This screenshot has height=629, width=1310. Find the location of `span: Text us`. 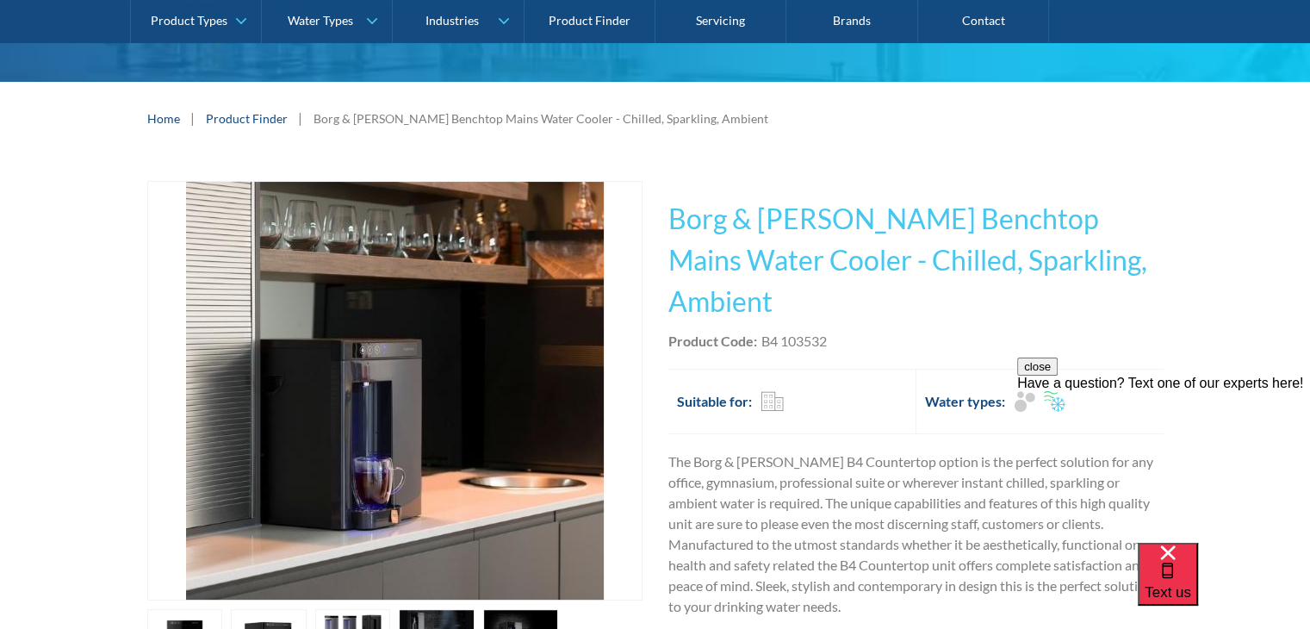

span: Text us is located at coordinates (30, 49).